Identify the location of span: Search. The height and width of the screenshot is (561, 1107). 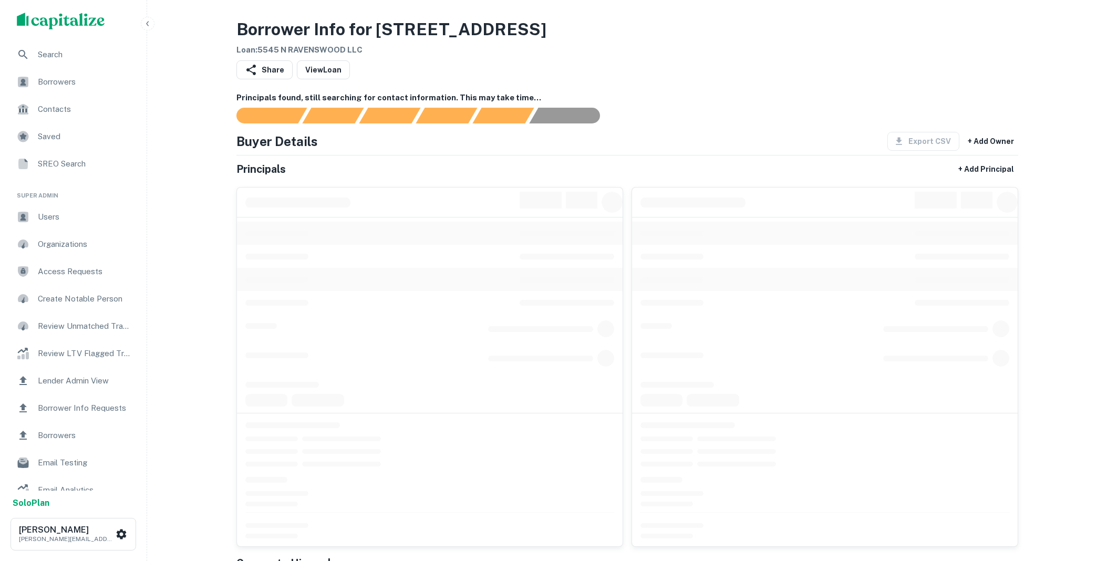
(85, 55).